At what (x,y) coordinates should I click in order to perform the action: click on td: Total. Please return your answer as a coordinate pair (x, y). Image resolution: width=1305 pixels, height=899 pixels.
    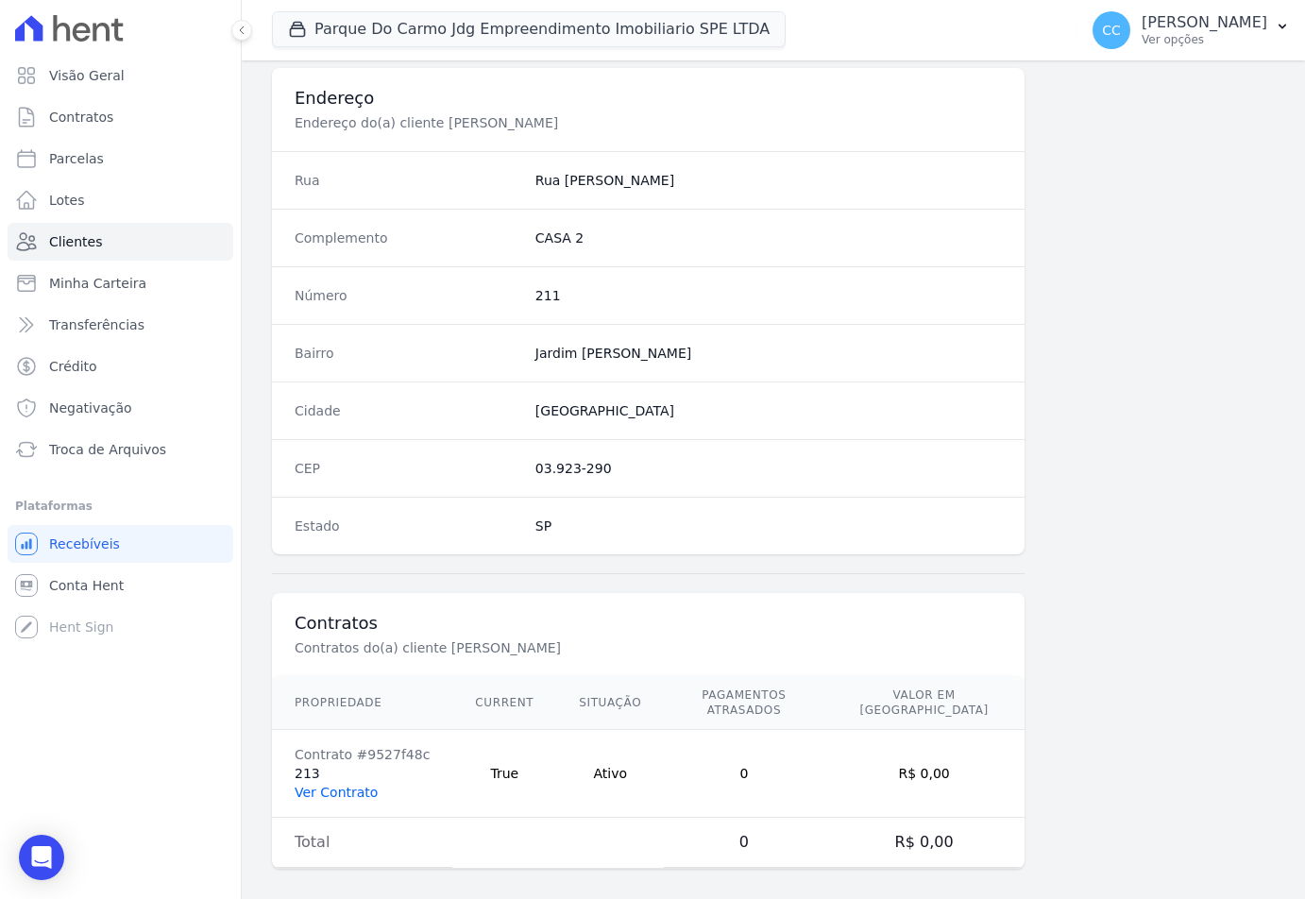
    Looking at the image, I should click on (362, 842).